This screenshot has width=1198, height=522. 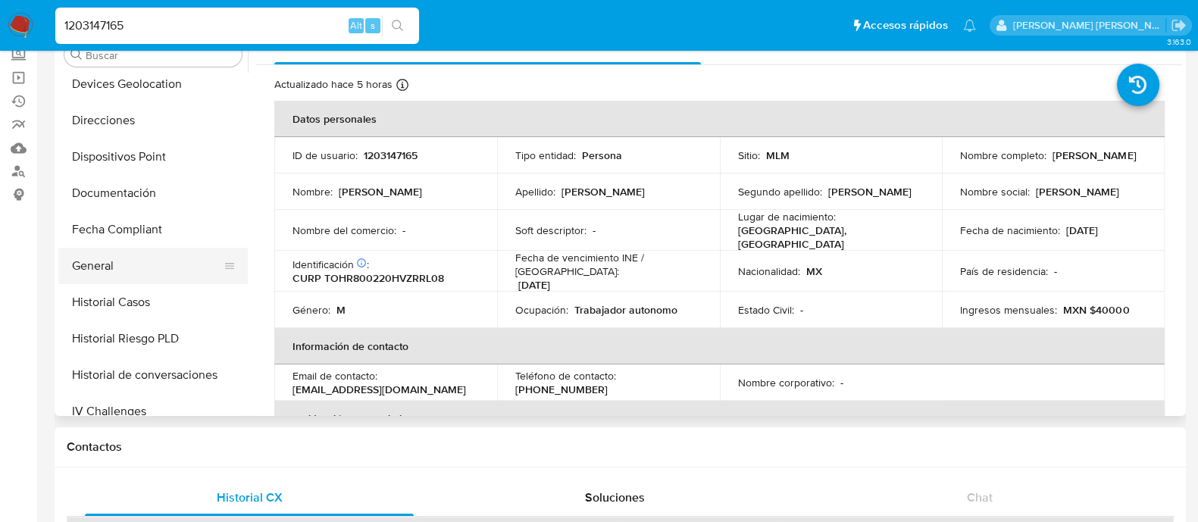 What do you see at coordinates (153, 193) in the screenshot?
I see `button: Documentación` at bounding box center [153, 193].